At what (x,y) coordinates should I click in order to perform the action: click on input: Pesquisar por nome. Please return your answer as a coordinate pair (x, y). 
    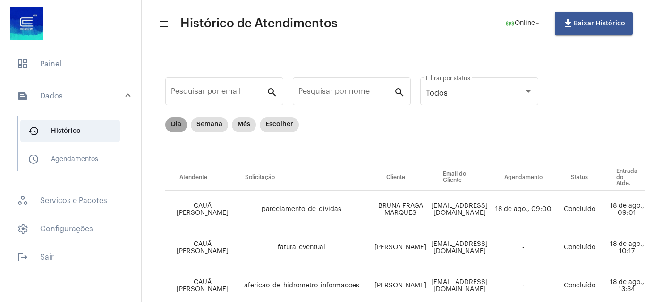
    Looking at the image, I should click on (346, 93).